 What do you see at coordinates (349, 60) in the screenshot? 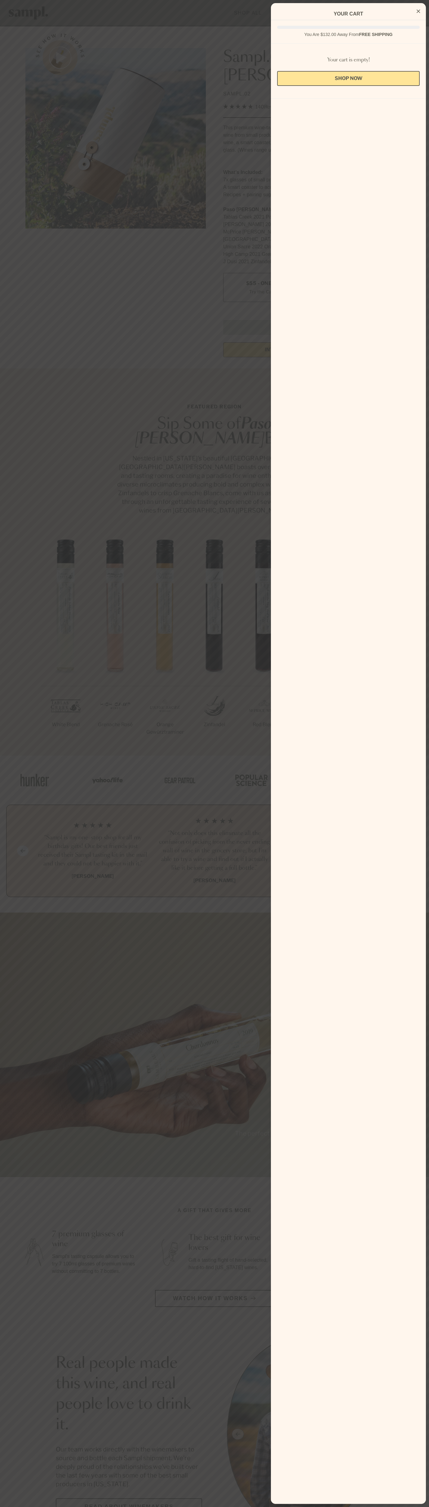
I see `h4: Your cart is empty!` at bounding box center [349, 60].